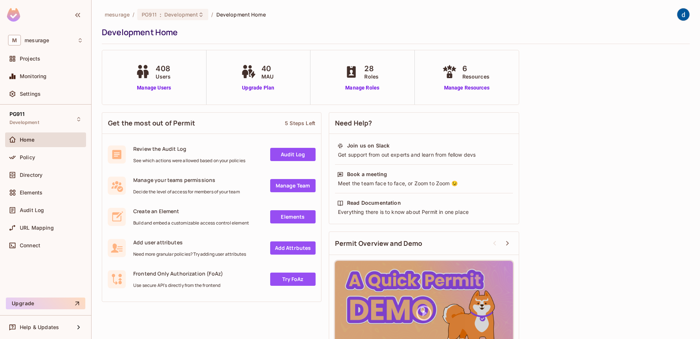  I want to click on span: Add user attributes, so click(190, 242).